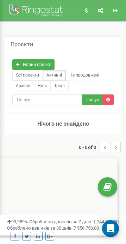 This screenshot has width=126, height=244. I want to click on h5: Проєкти, so click(22, 45).